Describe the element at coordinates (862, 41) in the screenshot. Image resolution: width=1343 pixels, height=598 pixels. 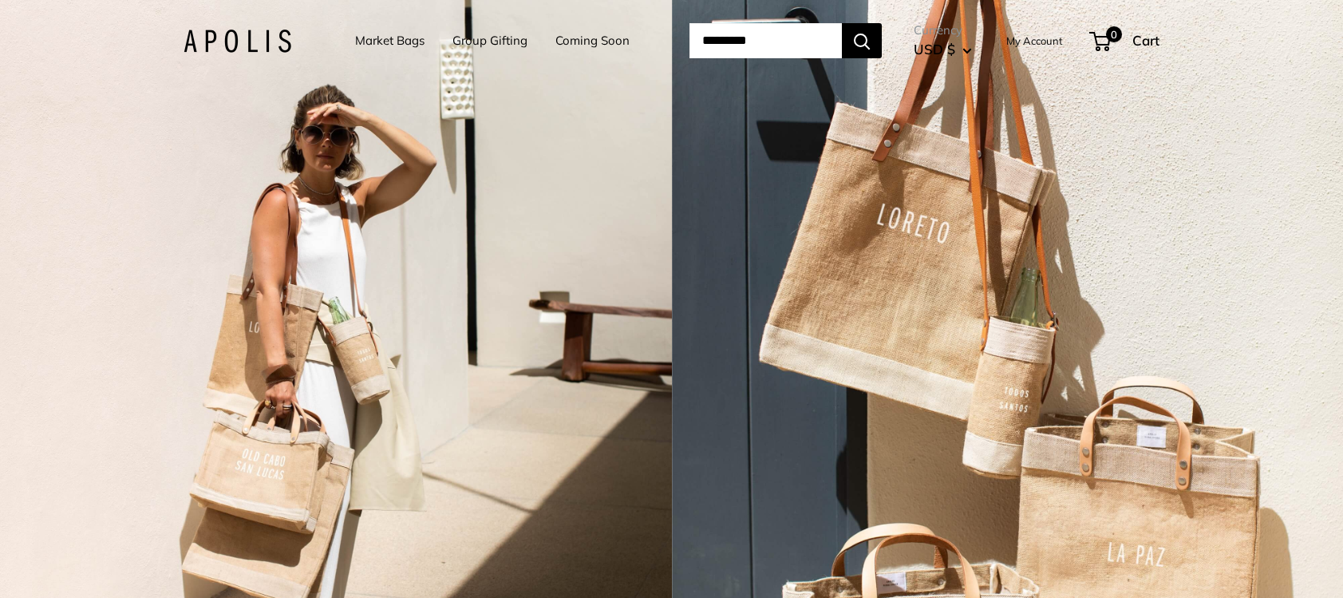
I see `button: Search` at that location.